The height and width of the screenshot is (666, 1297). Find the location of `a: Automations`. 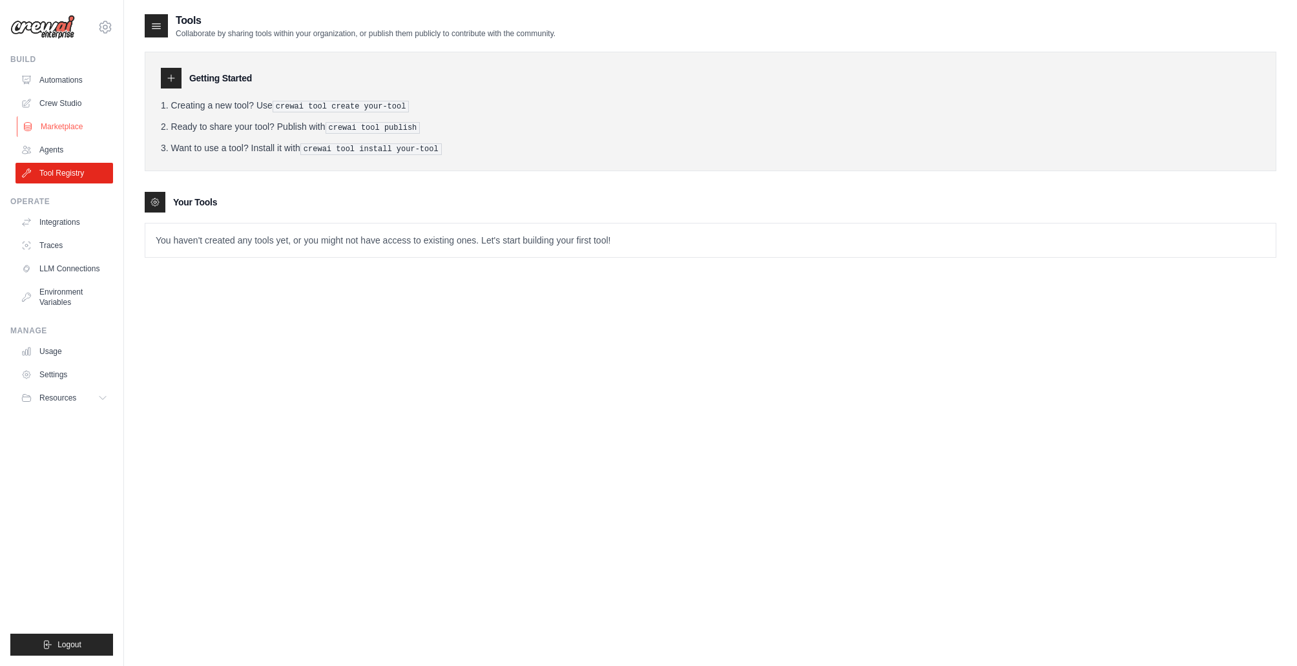

a: Automations is located at coordinates (64, 80).